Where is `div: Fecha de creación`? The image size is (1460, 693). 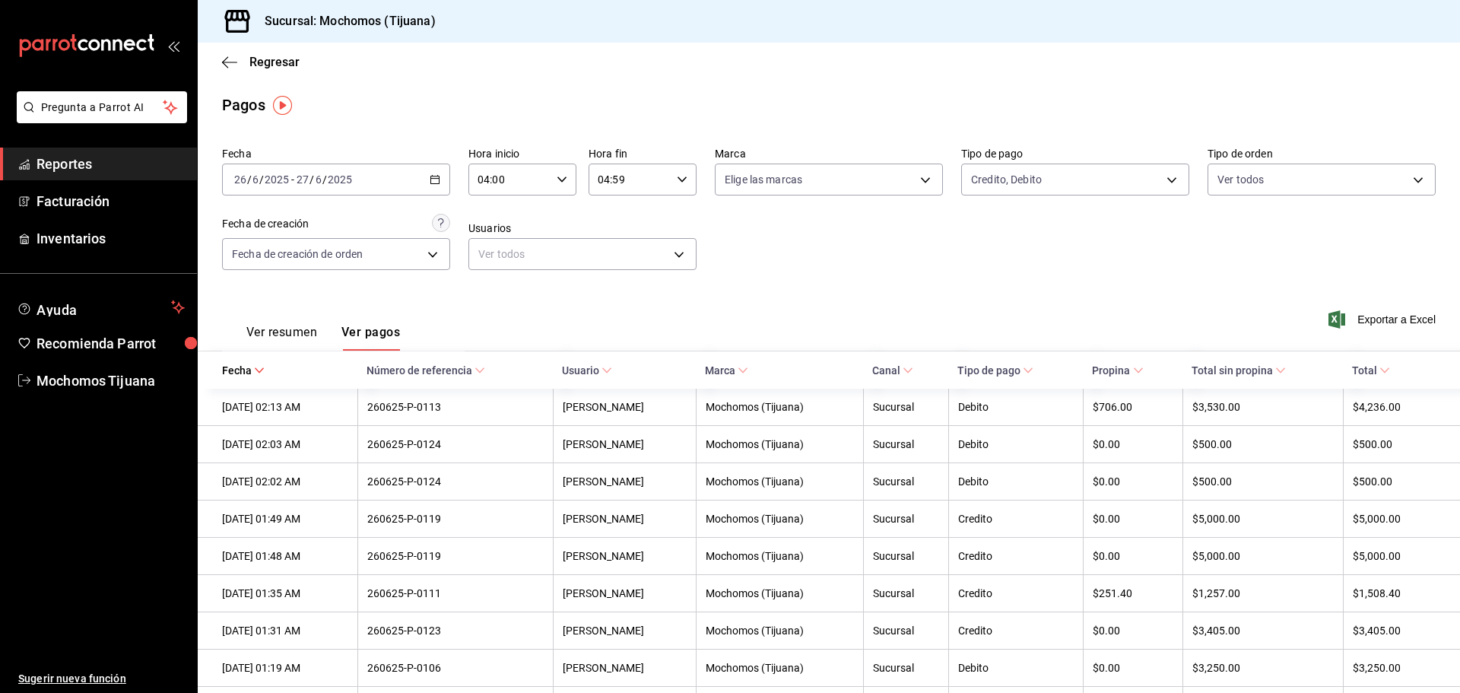
div: Fecha de creación is located at coordinates (265, 224).